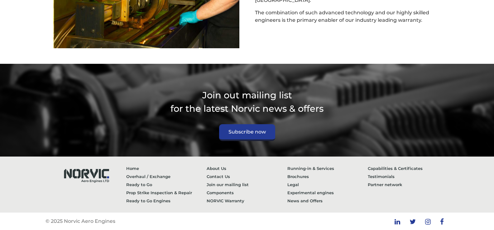  I want to click on a: Legal, so click(328, 185).